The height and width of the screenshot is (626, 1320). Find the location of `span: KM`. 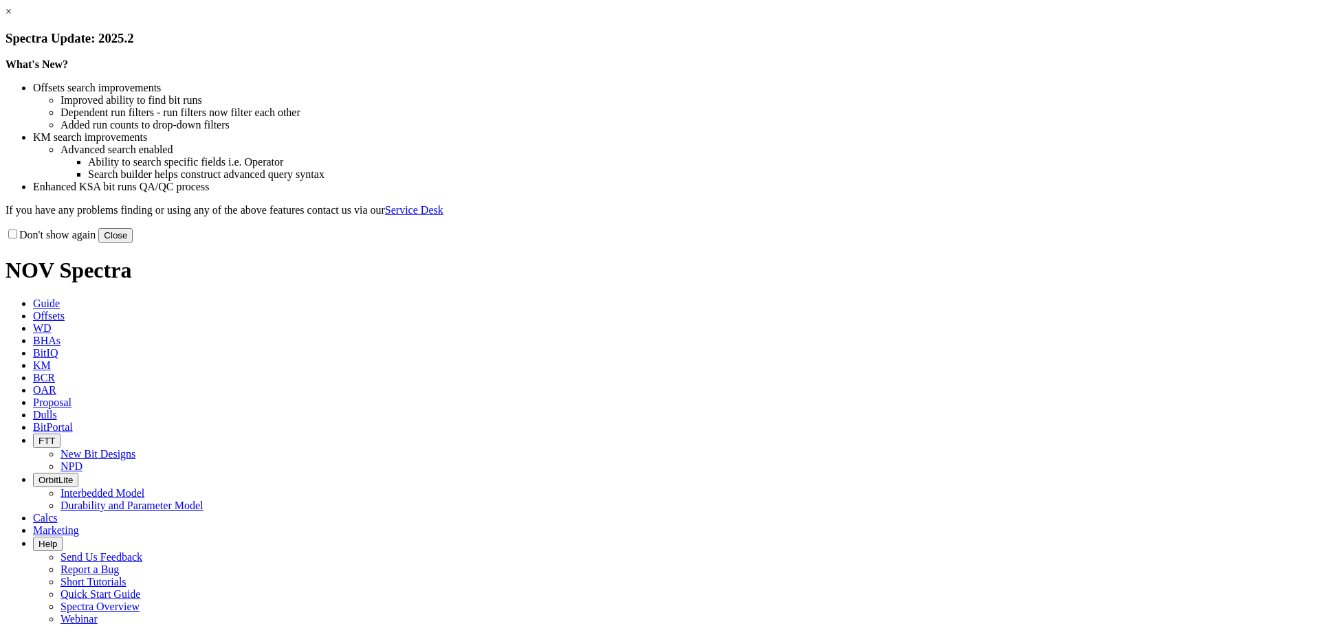

span: KM is located at coordinates (42, 365).